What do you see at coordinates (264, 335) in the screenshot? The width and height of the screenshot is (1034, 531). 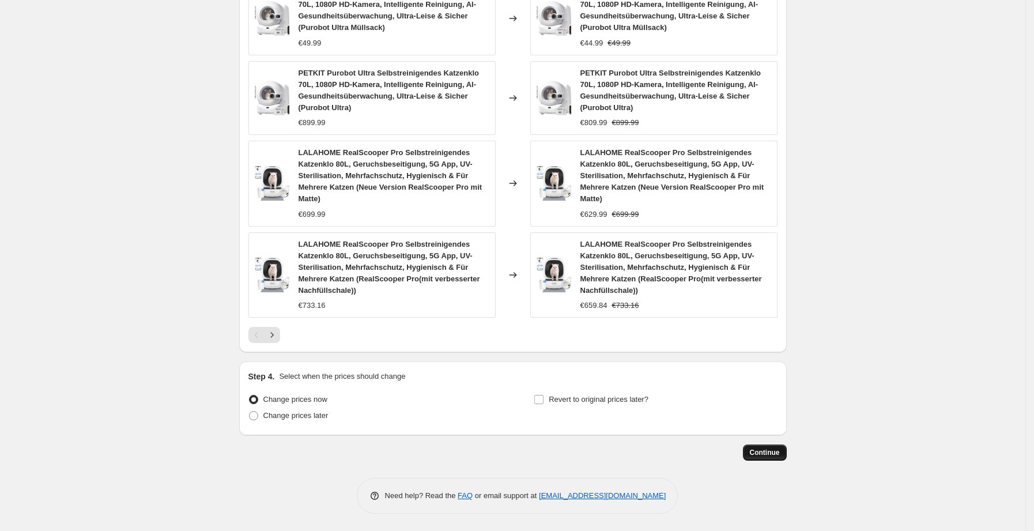 I see `nav: Pagination` at bounding box center [264, 335].